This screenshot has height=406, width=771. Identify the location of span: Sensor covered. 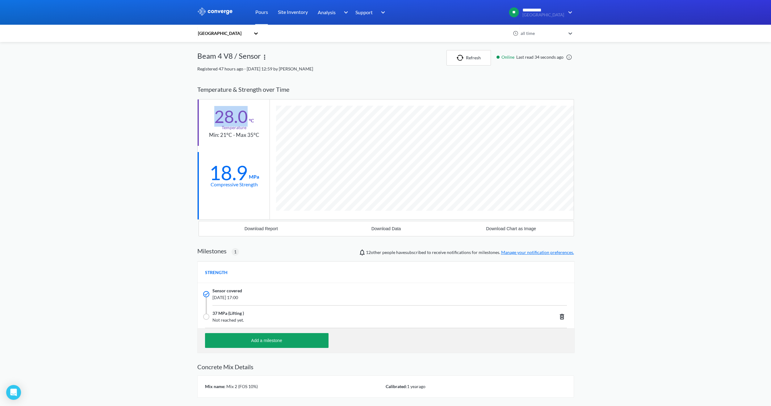
(227, 290).